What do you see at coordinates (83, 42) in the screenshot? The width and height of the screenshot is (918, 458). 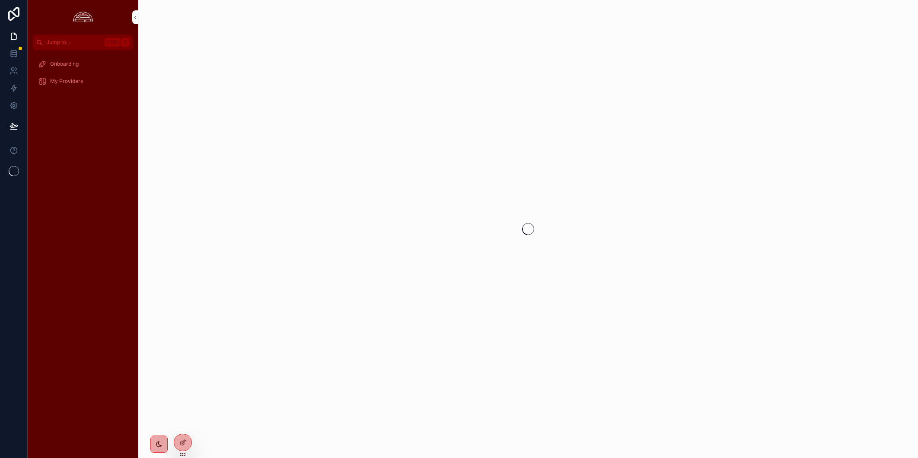 I see `button: Jump to...CtrlK` at bounding box center [83, 42].